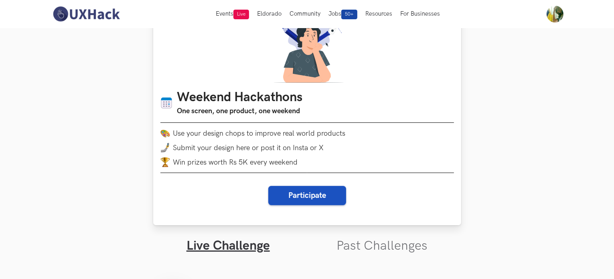 This screenshot has width=614, height=279. I want to click on h3: One screen, one product, one weekend, so click(240, 111).